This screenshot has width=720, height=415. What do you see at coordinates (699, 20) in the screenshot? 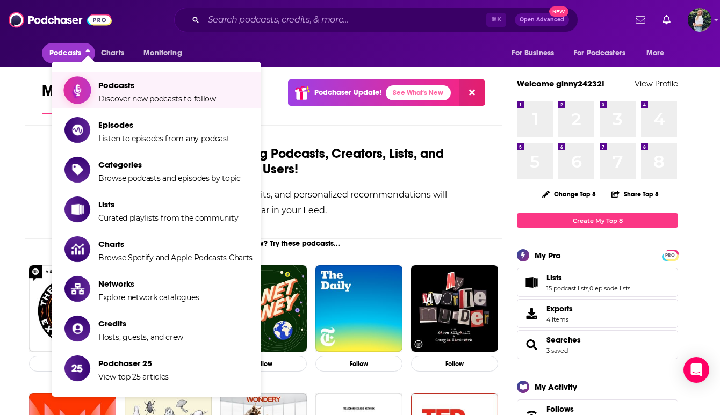
I see `button: Show profile menu` at bounding box center [699, 20].